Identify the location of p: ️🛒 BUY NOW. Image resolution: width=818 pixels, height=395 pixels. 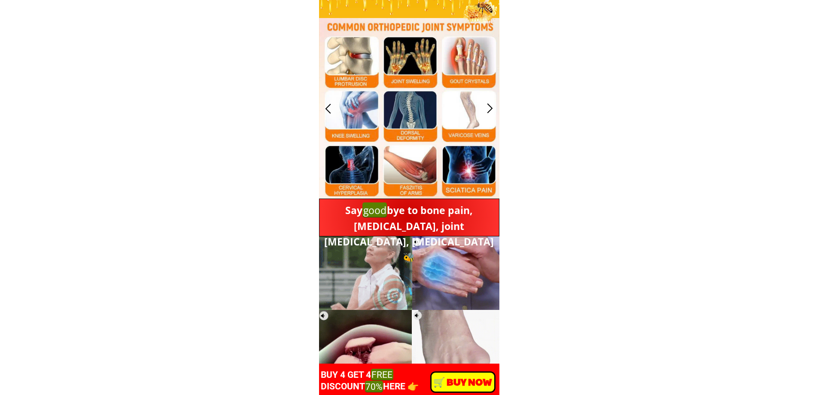
(463, 382).